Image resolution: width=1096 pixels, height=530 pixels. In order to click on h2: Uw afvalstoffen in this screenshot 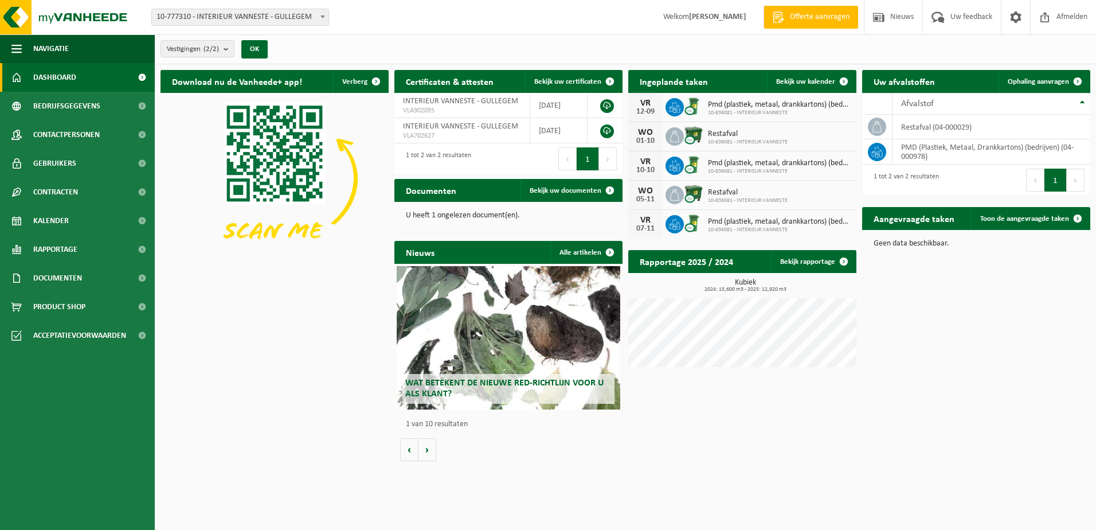, I will do `click(904, 81)`.